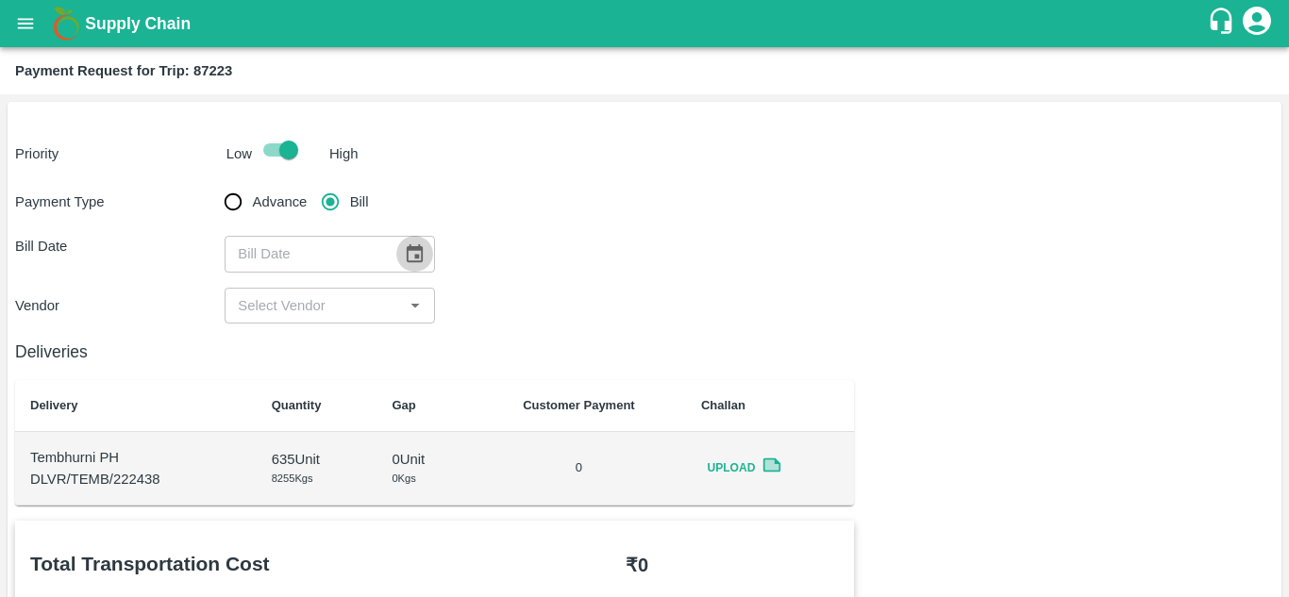 The height and width of the screenshot is (597, 1289). What do you see at coordinates (1223, 24) in the screenshot?
I see `div: customer-support` at bounding box center [1223, 24].